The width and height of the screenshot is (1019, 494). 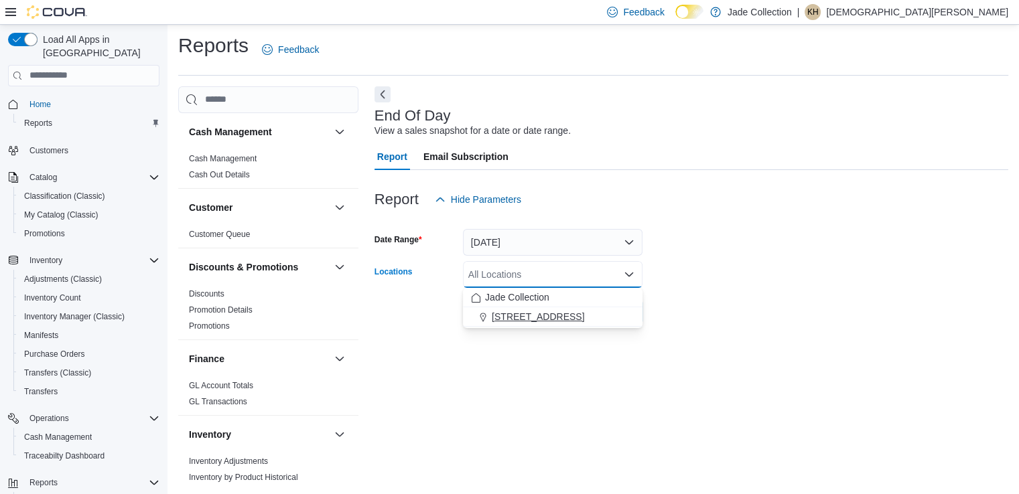 What do you see at coordinates (210, 435) in the screenshot?
I see `h3: Inventory` at bounding box center [210, 435].